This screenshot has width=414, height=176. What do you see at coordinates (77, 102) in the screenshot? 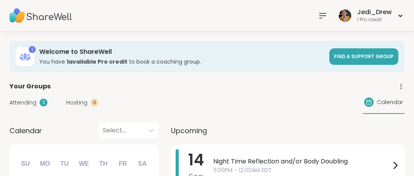
I see `span: Hosting` at bounding box center [77, 102].